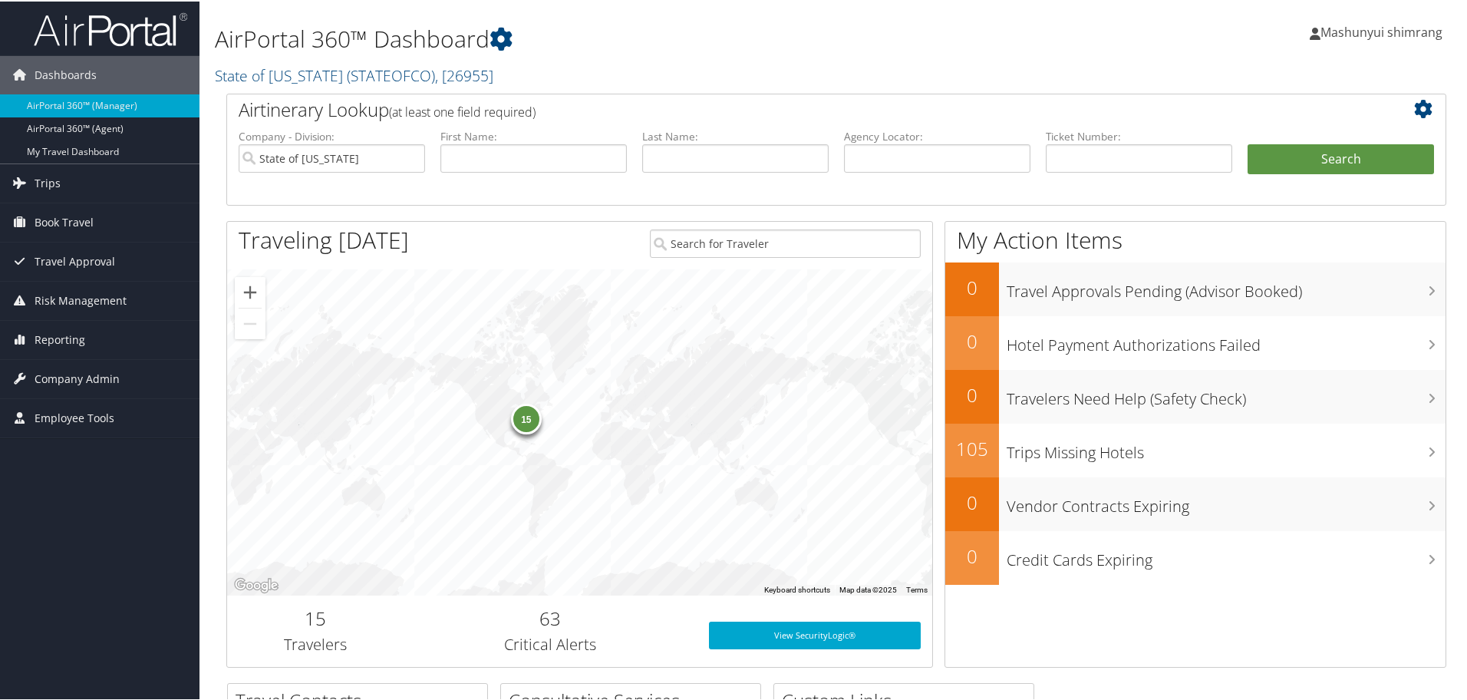 The image size is (1467, 700). What do you see at coordinates (74, 417) in the screenshot?
I see `span: Employee Tools` at bounding box center [74, 417].